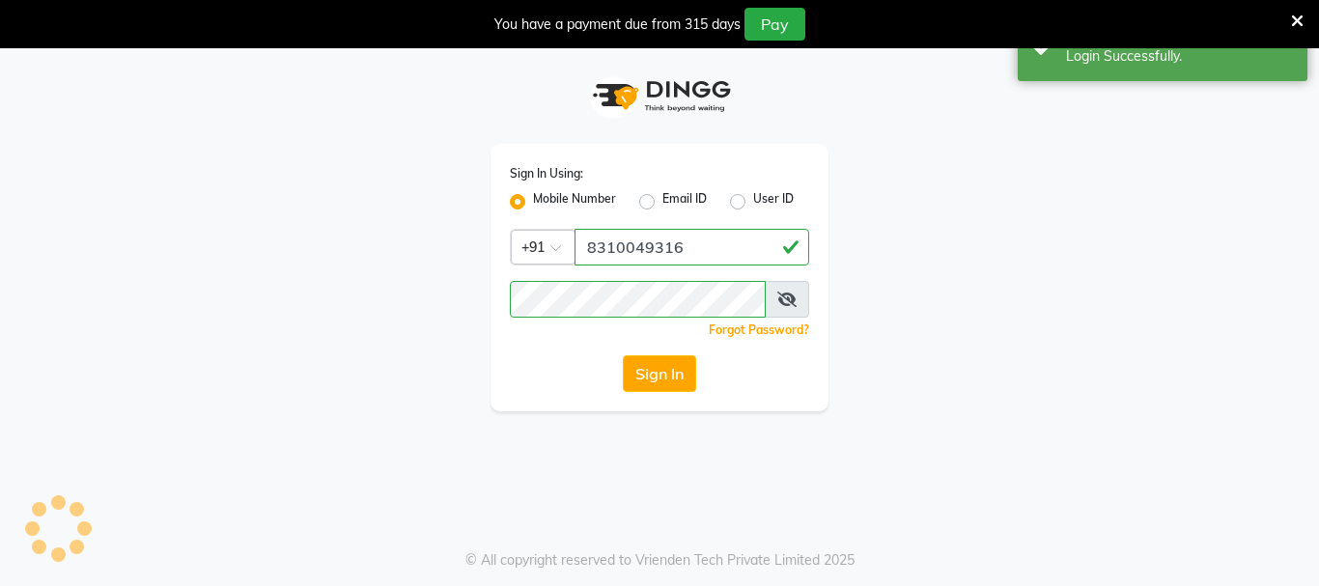 This screenshot has width=1319, height=586. Describe the element at coordinates (546, 174) in the screenshot. I see `label: Sign In Using:` at that location.